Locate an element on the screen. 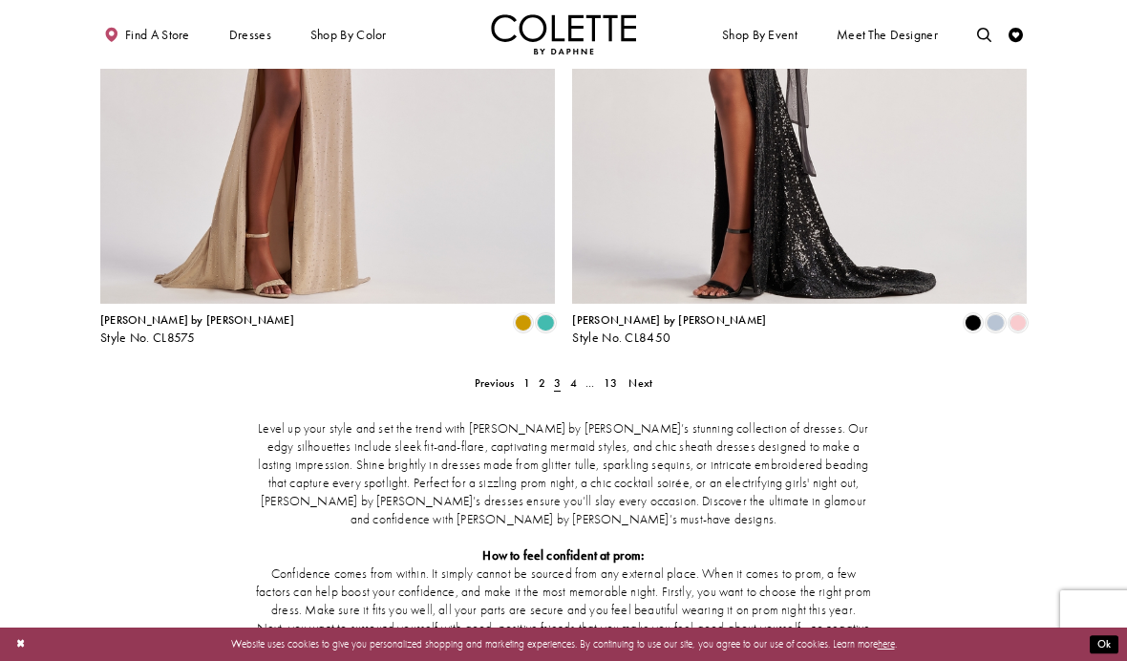 The image size is (1127, 661). i: Ice Pink is located at coordinates (1018, 323).